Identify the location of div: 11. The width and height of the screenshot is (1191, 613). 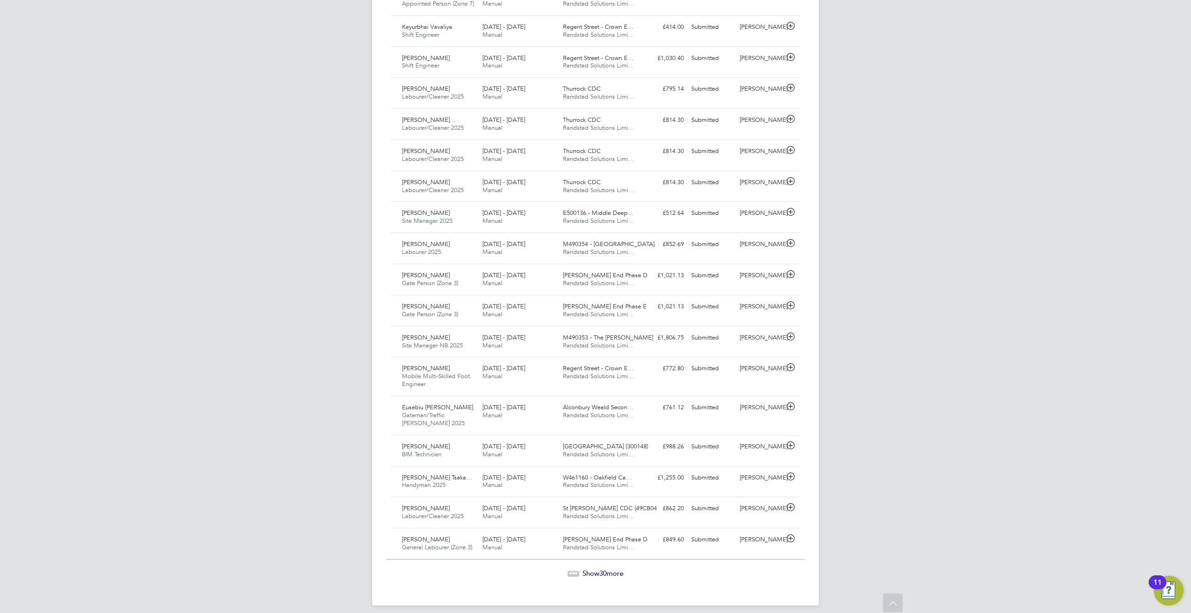
(1158, 589).